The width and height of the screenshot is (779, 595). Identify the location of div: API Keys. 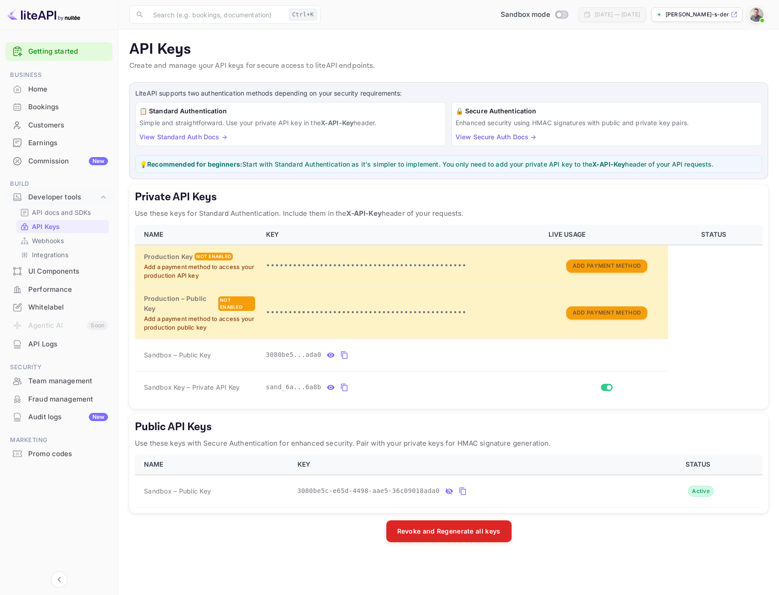
(62, 226).